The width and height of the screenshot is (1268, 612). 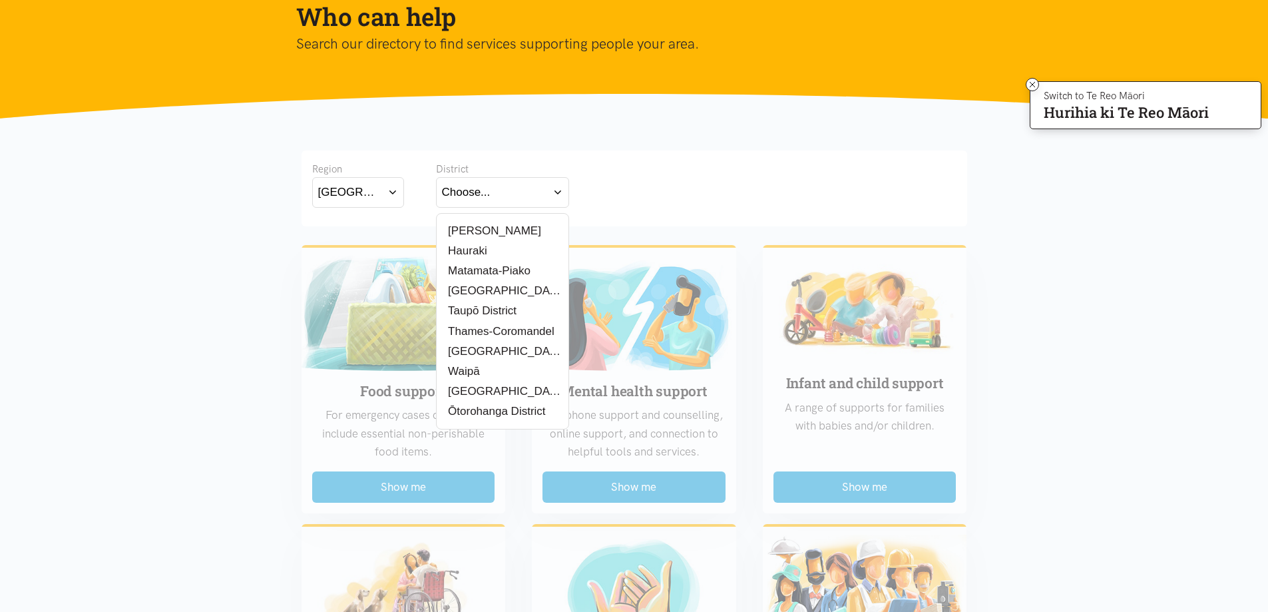 What do you see at coordinates (465, 250) in the screenshot?
I see `label: Hauraki` at bounding box center [465, 250].